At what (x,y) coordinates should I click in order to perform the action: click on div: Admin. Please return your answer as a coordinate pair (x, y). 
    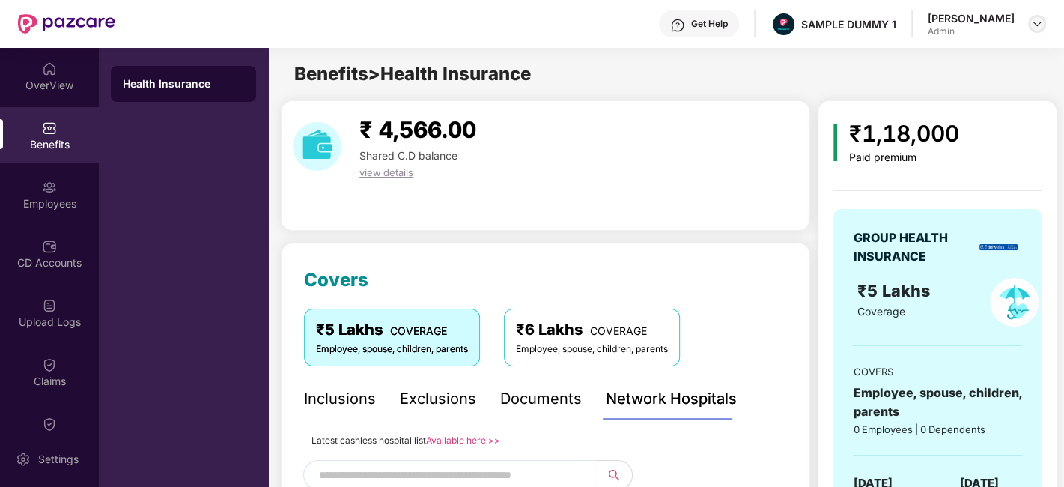
    Looking at the image, I should click on (971, 31).